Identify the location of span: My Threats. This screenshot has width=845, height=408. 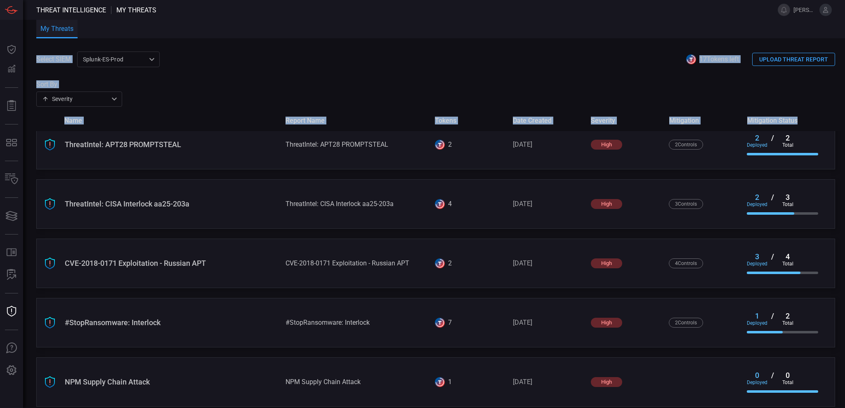
(136, 10).